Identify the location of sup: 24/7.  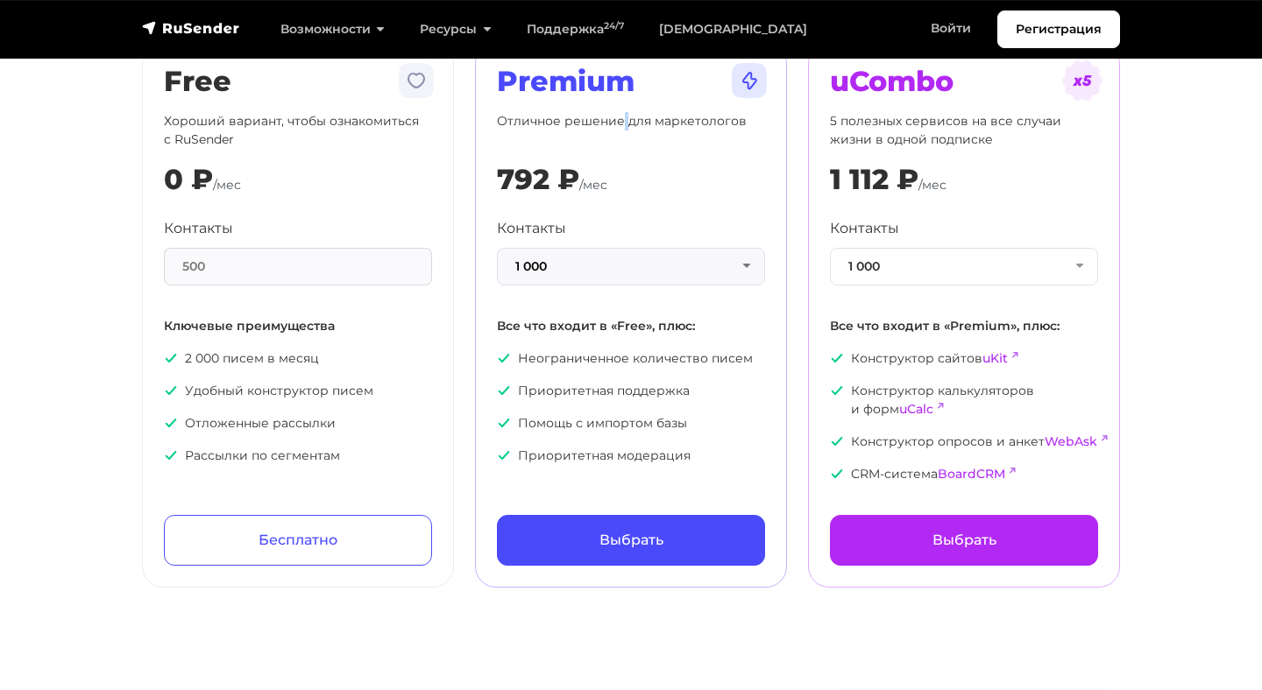
(613, 25).